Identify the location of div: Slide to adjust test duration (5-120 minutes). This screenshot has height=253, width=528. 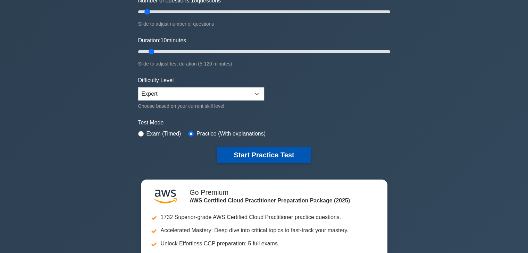
(264, 64).